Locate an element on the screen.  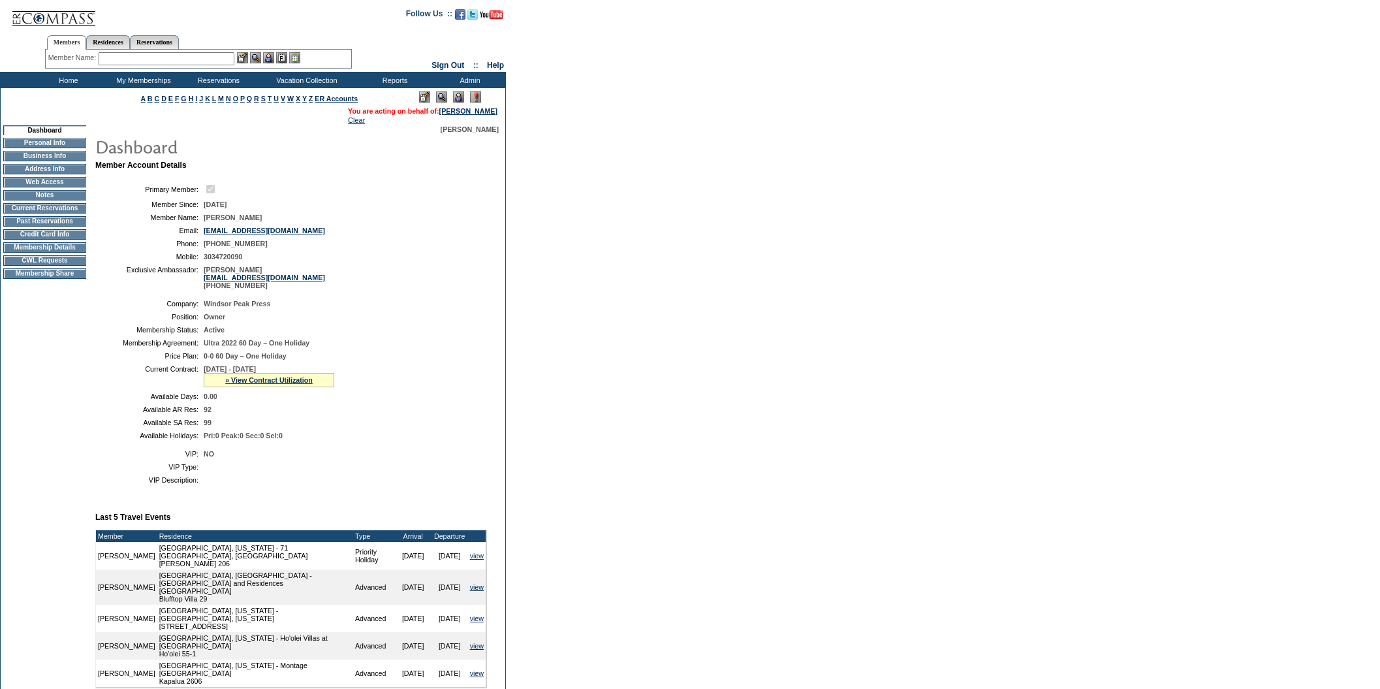
td: Past Reservations is located at coordinates (44, 221).